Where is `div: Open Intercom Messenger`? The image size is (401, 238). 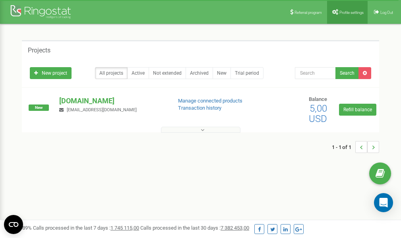
div: Open Intercom Messenger is located at coordinates (384, 203).